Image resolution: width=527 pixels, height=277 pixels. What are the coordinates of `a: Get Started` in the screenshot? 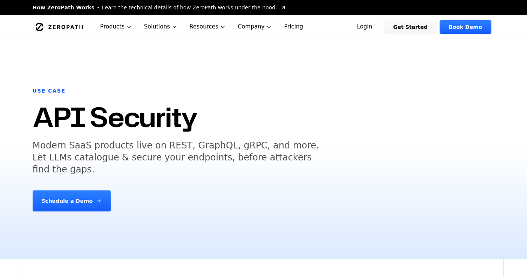 It's located at (410, 27).